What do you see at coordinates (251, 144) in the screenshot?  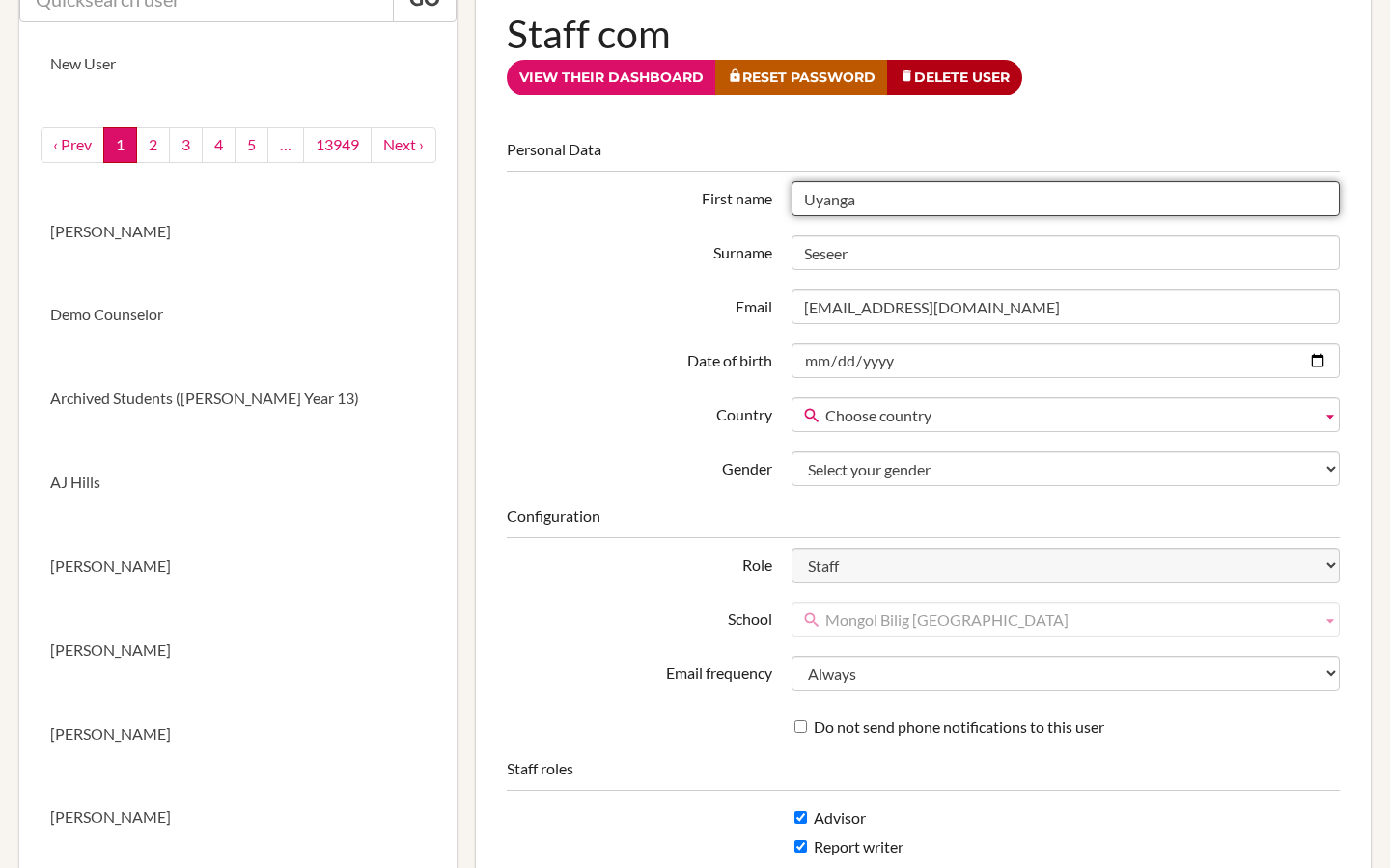 I see `a: 5` at bounding box center [251, 144].